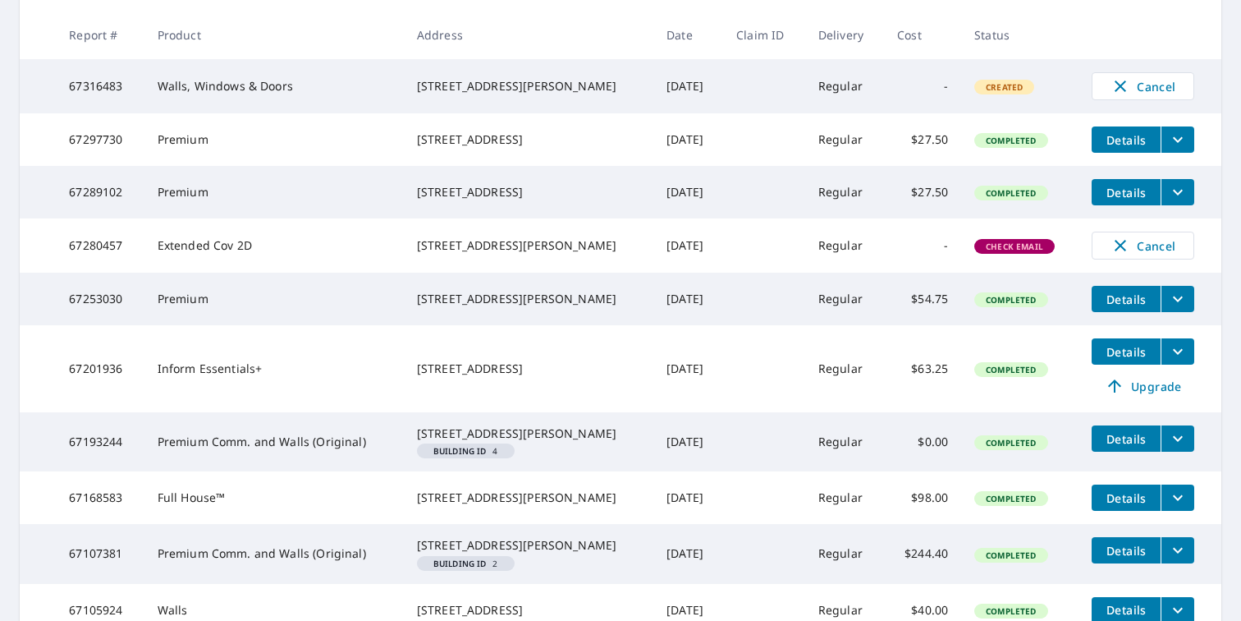  I want to click on td: Full House™, so click(274, 497).